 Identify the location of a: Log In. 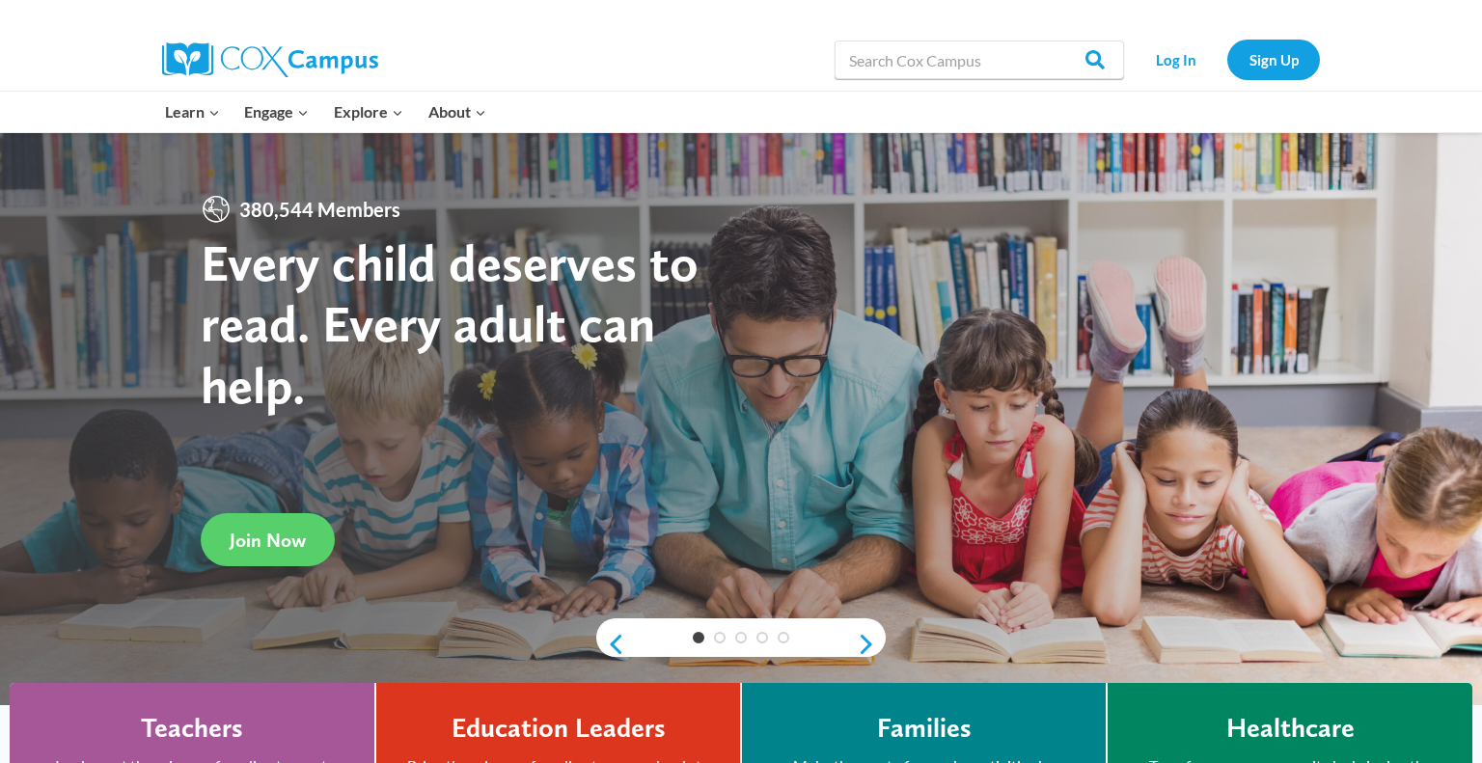
(1175, 59).